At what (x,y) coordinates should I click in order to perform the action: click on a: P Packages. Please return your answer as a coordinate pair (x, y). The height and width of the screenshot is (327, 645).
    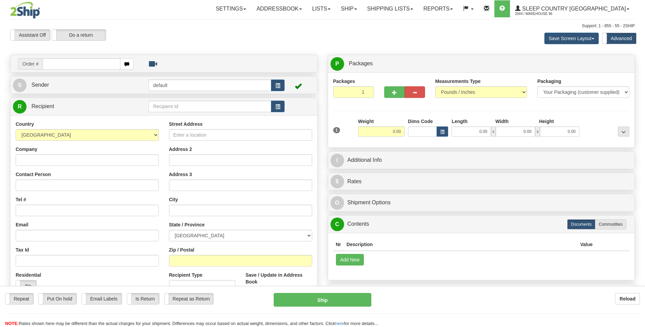
    Looking at the image, I should click on (482, 64).